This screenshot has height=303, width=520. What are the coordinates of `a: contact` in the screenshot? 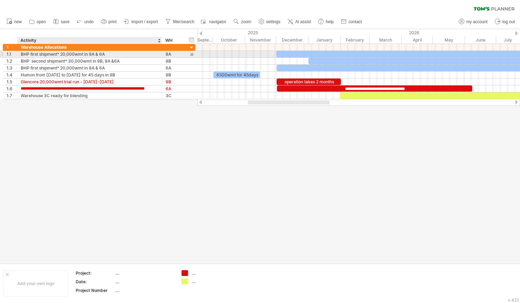 It's located at (352, 22).